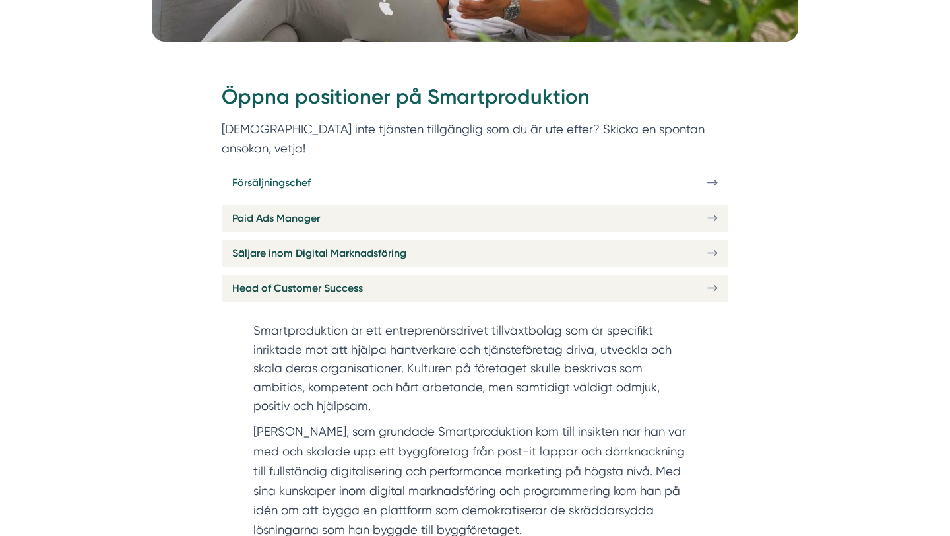 This screenshot has width=950, height=536. I want to click on span: Head of Customer Success, so click(298, 288).